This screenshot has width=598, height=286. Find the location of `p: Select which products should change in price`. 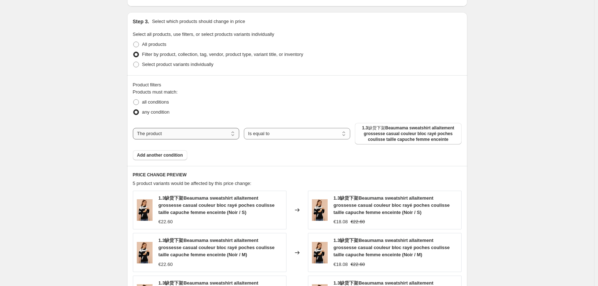

p: Select which products should change in price is located at coordinates (198, 21).